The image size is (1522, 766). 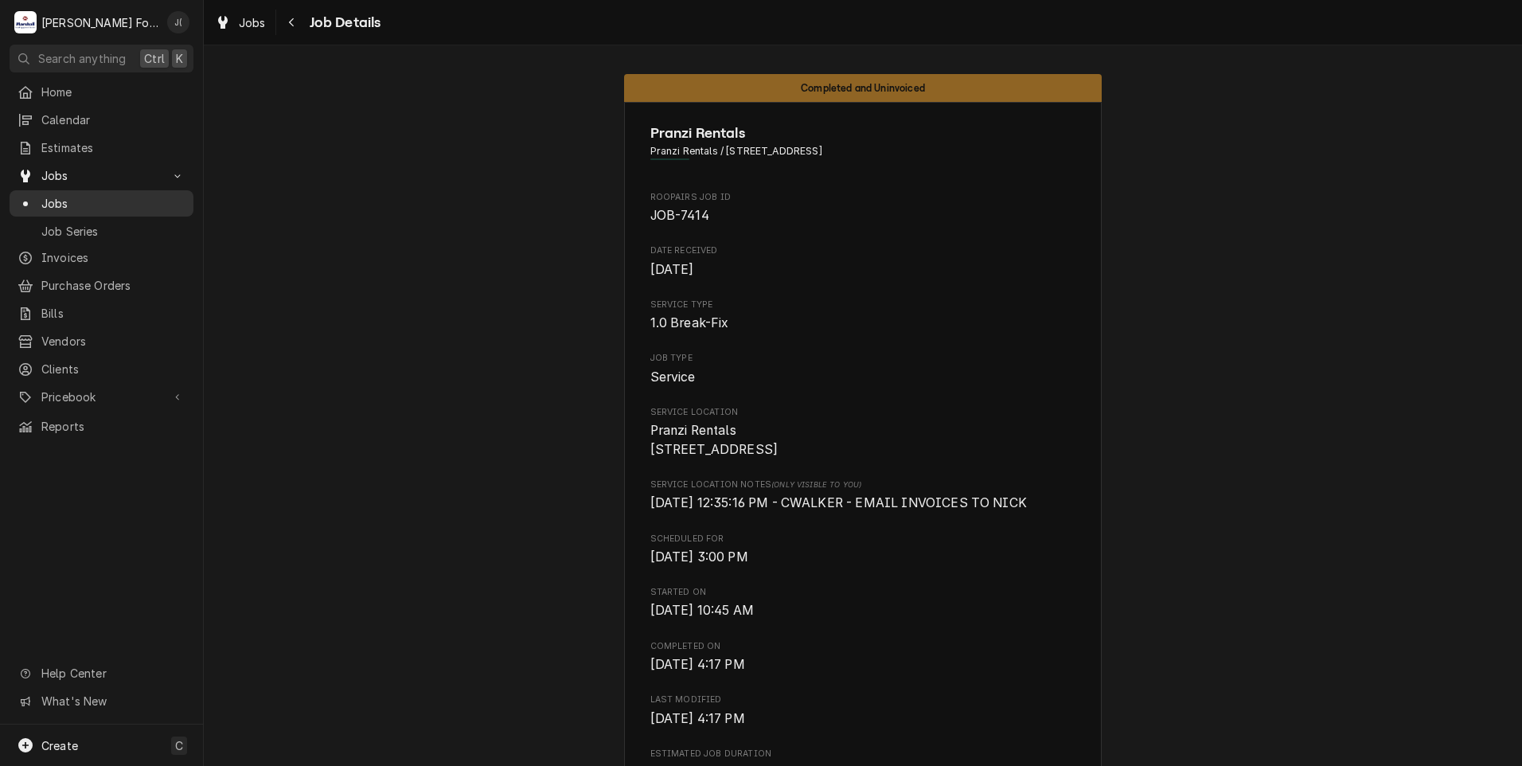 What do you see at coordinates (82, 58) in the screenshot?
I see `span: Search anything` at bounding box center [82, 58].